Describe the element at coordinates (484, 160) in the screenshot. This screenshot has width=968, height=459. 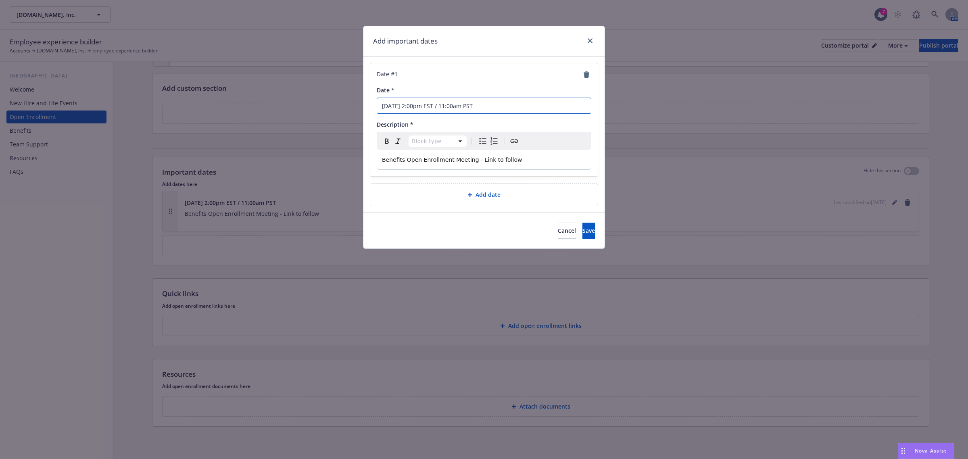
I see `div: editable markdown` at that location.